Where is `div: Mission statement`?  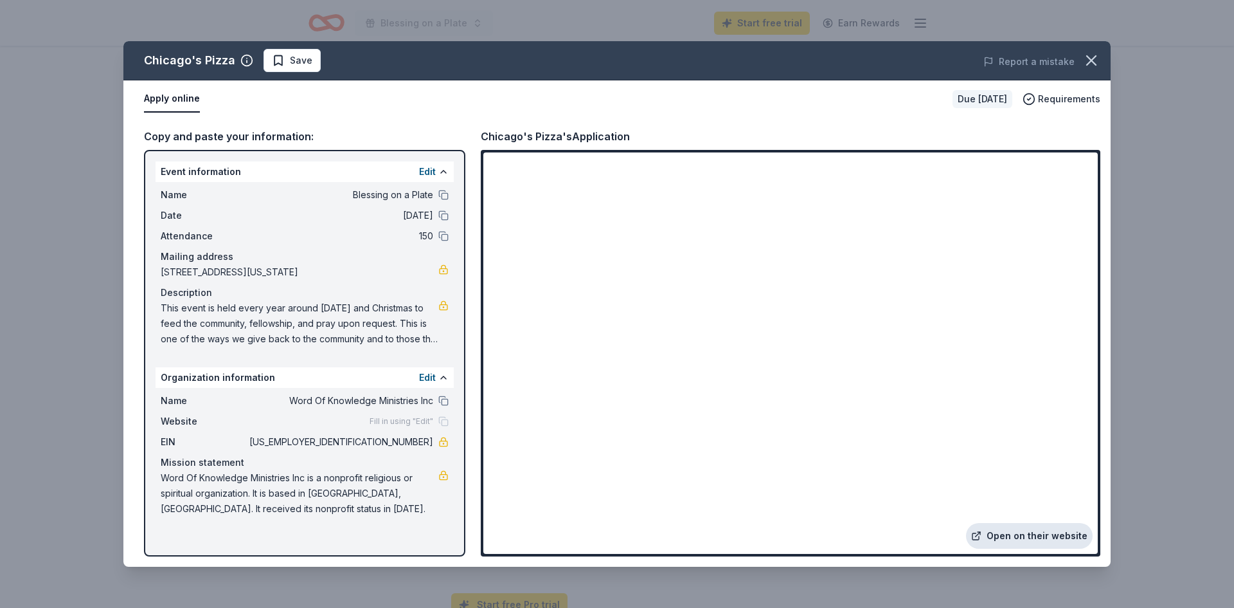
div: Mission statement is located at coordinates (305, 462).